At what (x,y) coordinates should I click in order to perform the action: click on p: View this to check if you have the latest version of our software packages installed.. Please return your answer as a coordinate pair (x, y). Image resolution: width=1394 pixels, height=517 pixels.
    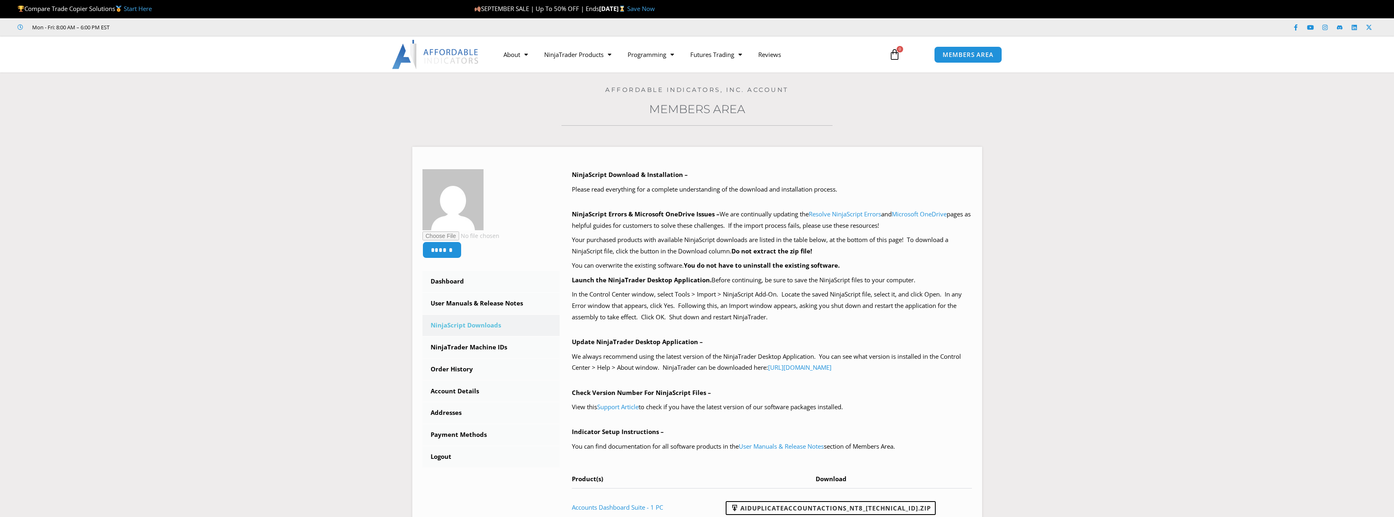
    Looking at the image, I should click on (772, 408).